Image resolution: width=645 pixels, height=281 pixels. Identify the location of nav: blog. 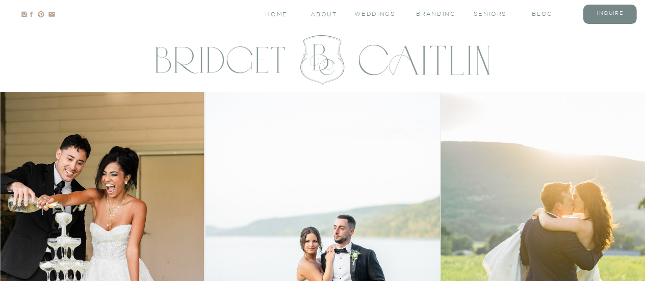
(552, 14).